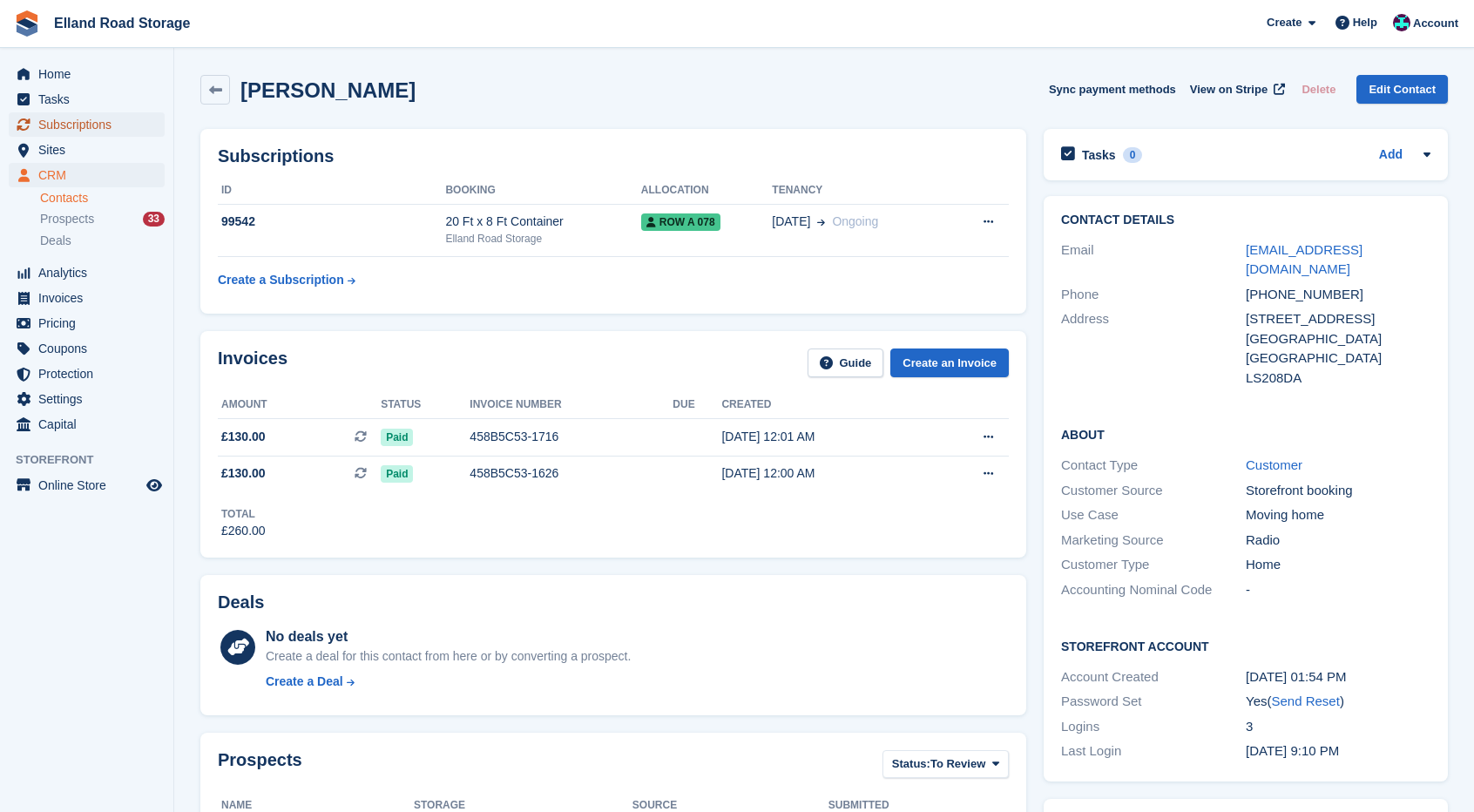 The image size is (1474, 812). Describe the element at coordinates (570, 473) in the screenshot. I see `div: 458B5C53-1626` at that location.